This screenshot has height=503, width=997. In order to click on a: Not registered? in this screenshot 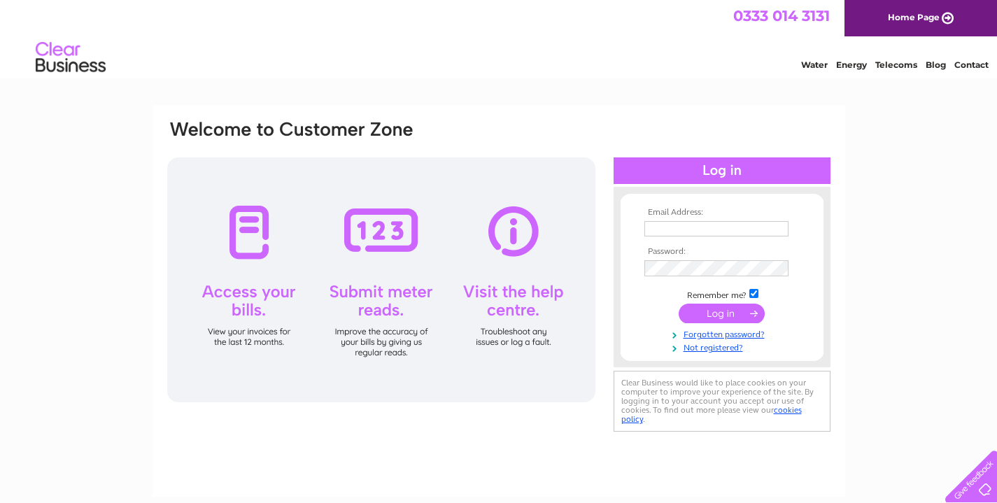, I will do `click(724, 346)`.